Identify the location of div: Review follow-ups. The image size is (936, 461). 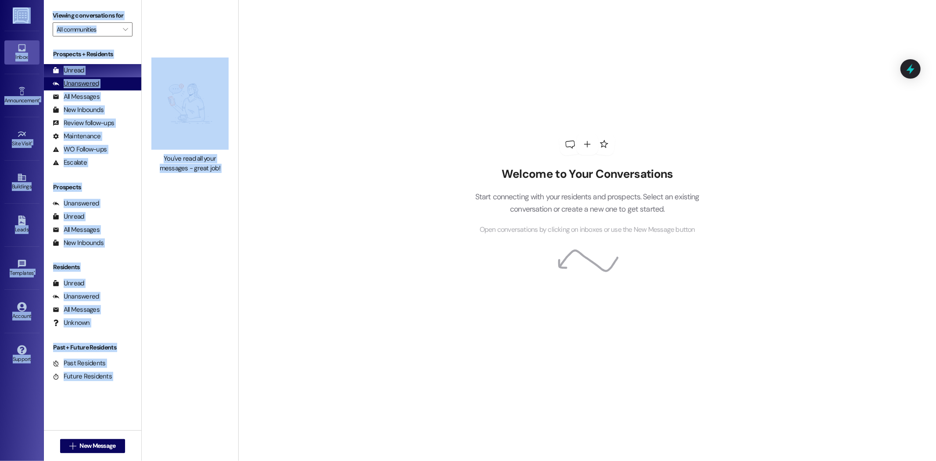
(83, 123).